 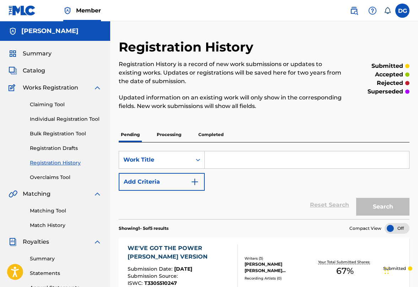 I want to click on div: Notifications, so click(x=387, y=11).